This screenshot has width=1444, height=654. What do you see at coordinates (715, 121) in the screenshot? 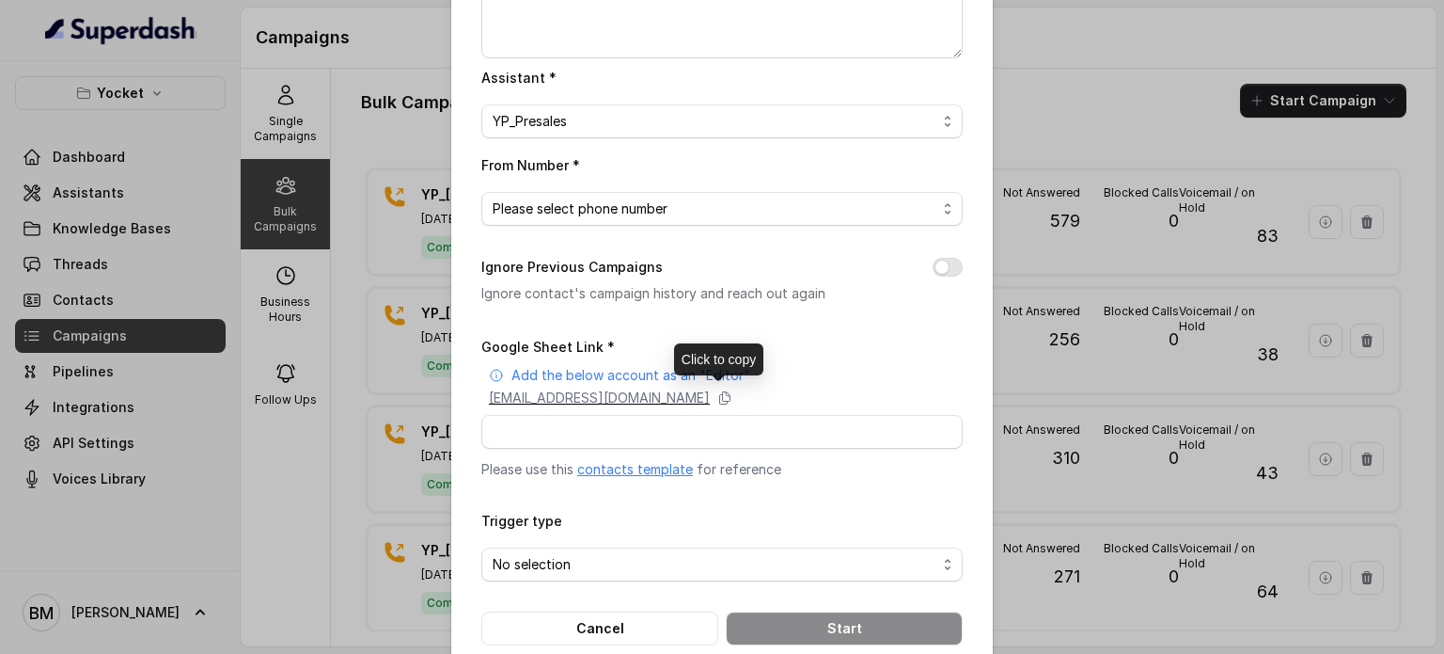
I see `span: YP_Presales` at bounding box center [715, 121].